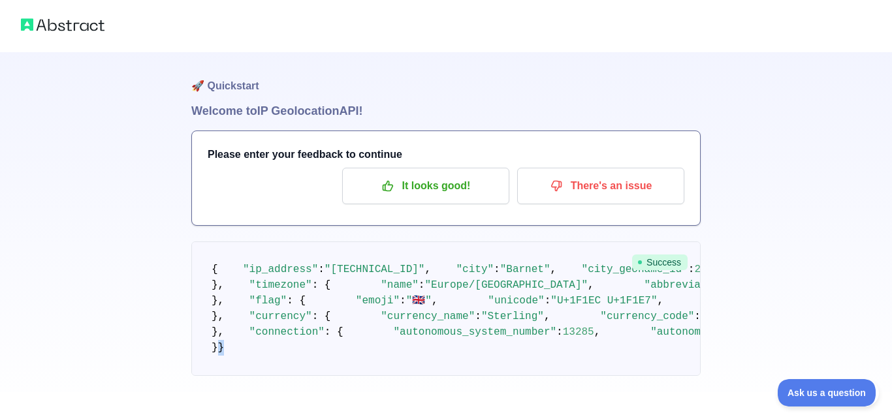  What do you see at coordinates (475, 332) in the screenshot?
I see `span: "autonomous_system_number"` at bounding box center [475, 332].